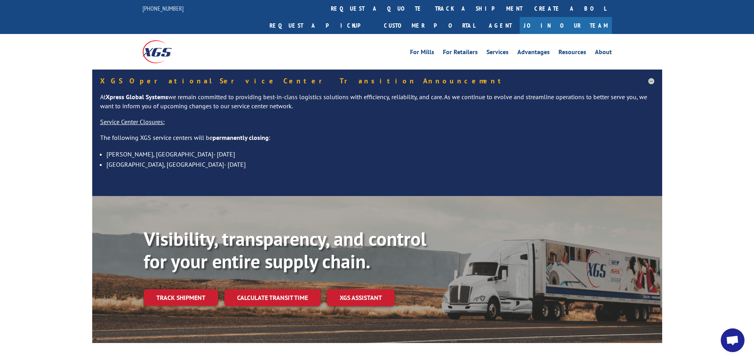  Describe the element at coordinates (137, 97) in the screenshot. I see `strong: Xpress Global Systems` at that location.